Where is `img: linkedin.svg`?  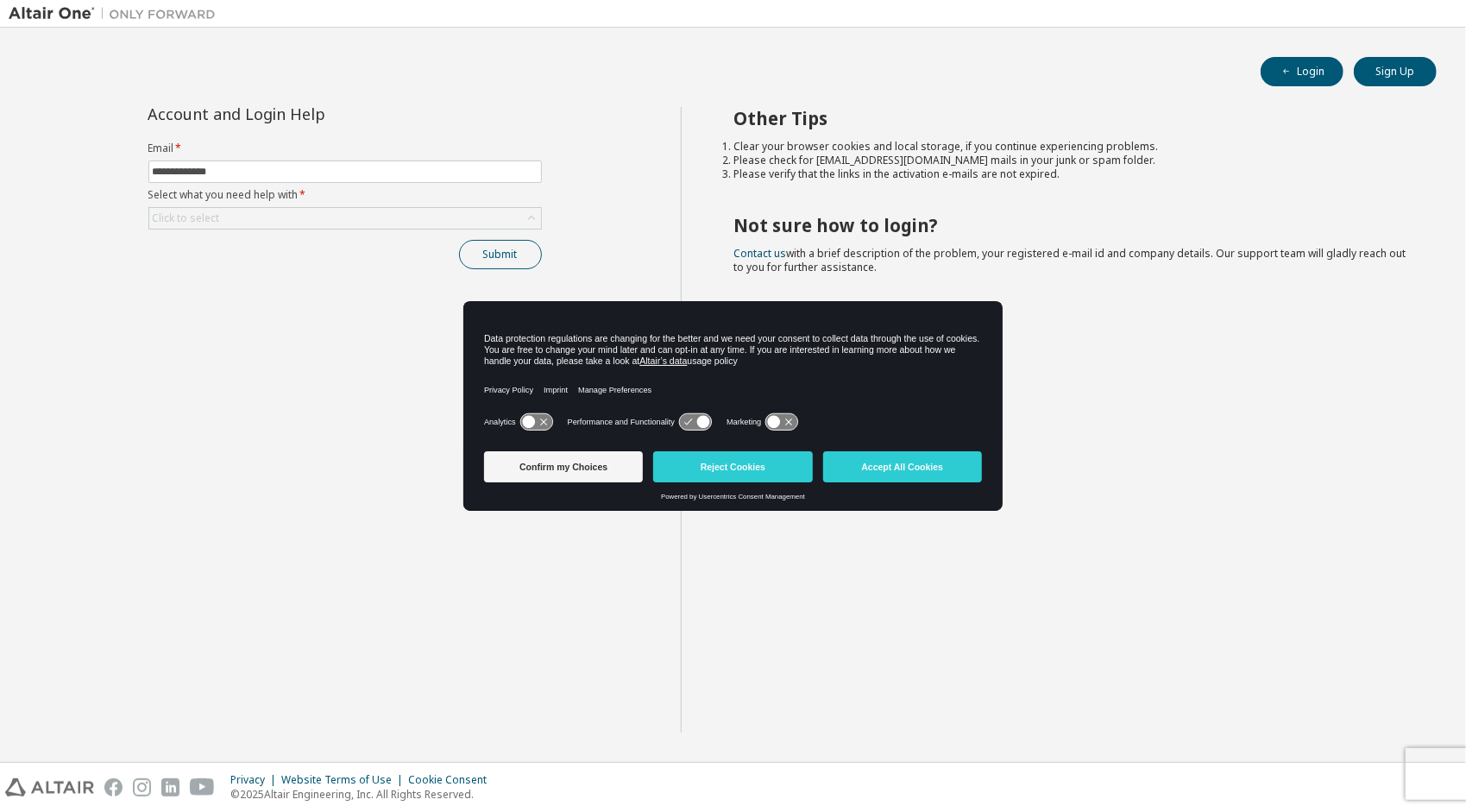 img: linkedin.svg is located at coordinates (170, 787).